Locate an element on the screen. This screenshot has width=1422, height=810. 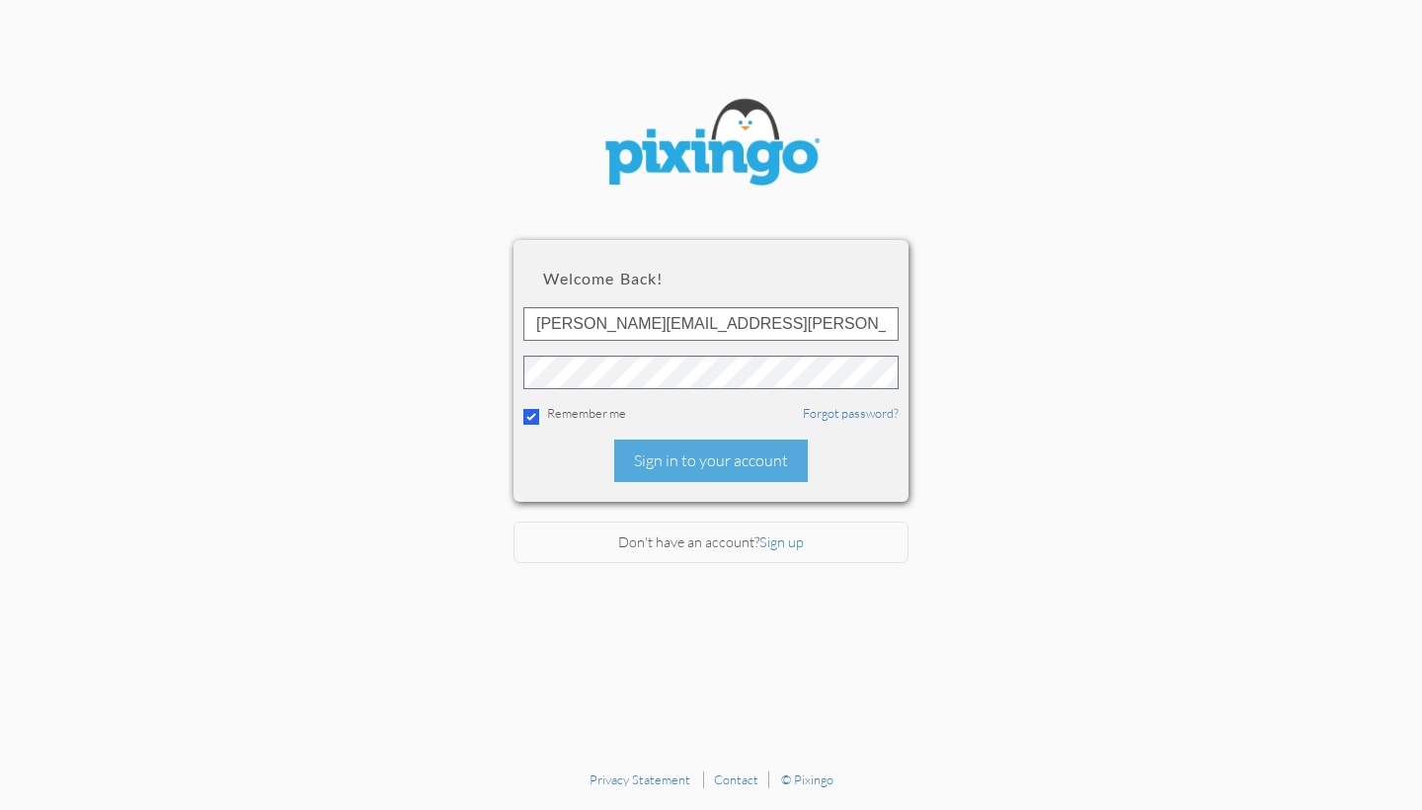
a: Forgot password? is located at coordinates (850, 413).